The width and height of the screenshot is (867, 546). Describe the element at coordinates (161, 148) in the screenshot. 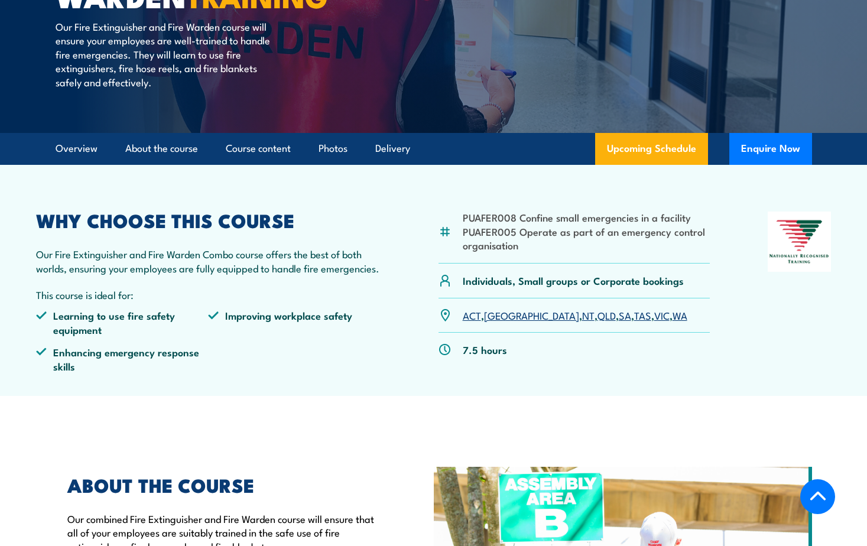

I see `a: About the course` at that location.